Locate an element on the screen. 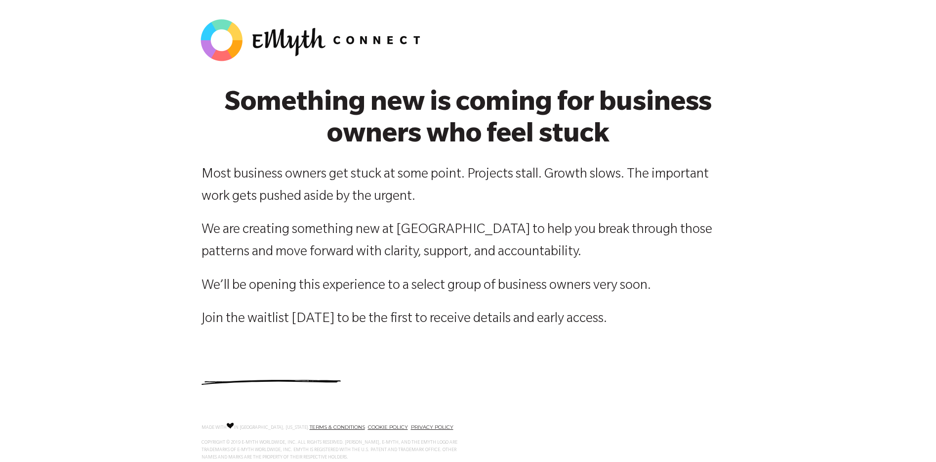 Image resolution: width=936 pixels, height=462 pixels. span: MADE WITH is located at coordinates (214, 427).